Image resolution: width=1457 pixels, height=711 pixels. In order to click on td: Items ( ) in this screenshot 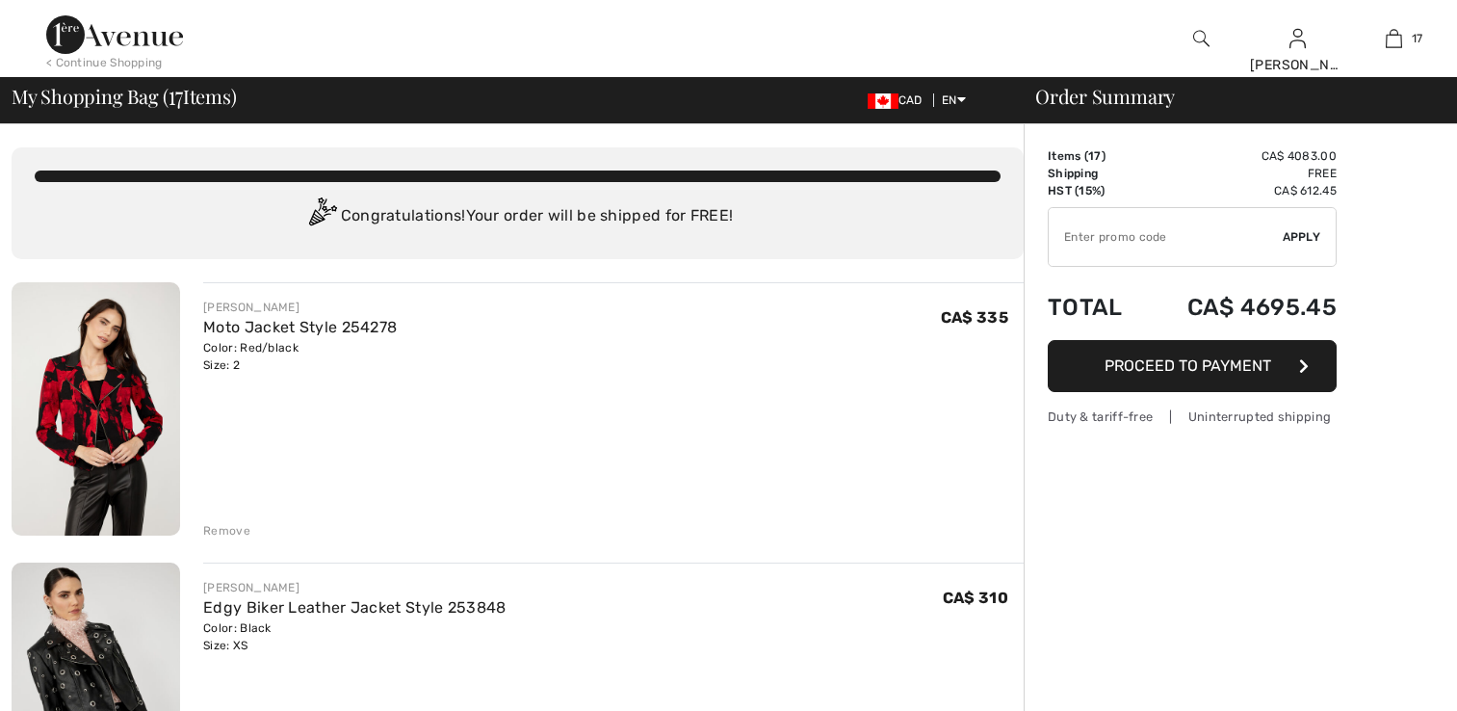, I will do `click(1096, 156)`.